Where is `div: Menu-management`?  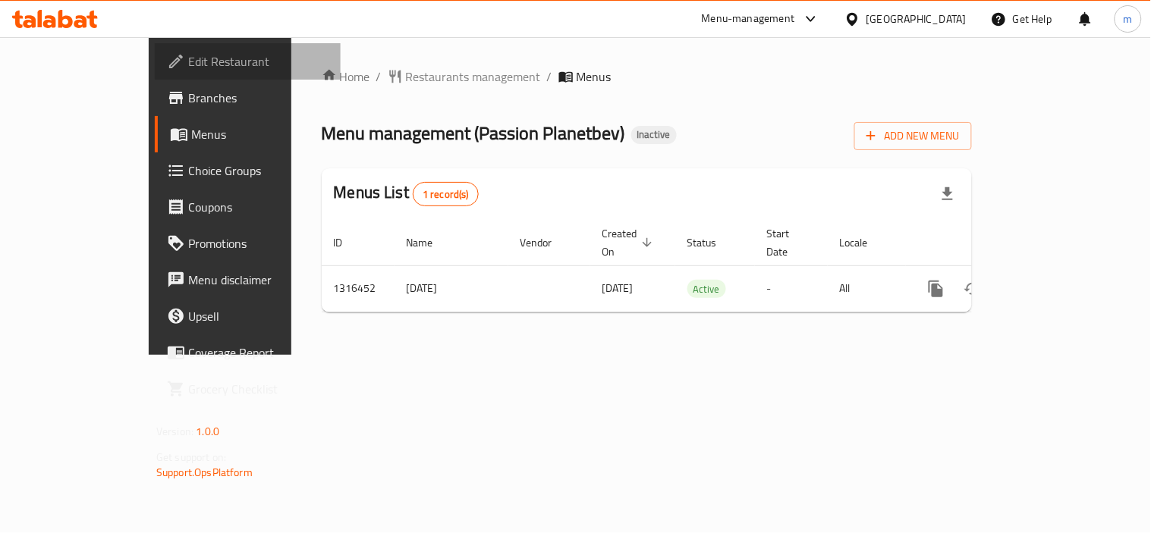 div: Menu-management is located at coordinates (748, 19).